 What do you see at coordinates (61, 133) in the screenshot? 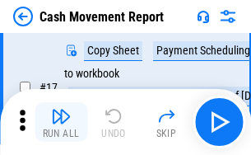
I see `div: Run All` at bounding box center [61, 133].